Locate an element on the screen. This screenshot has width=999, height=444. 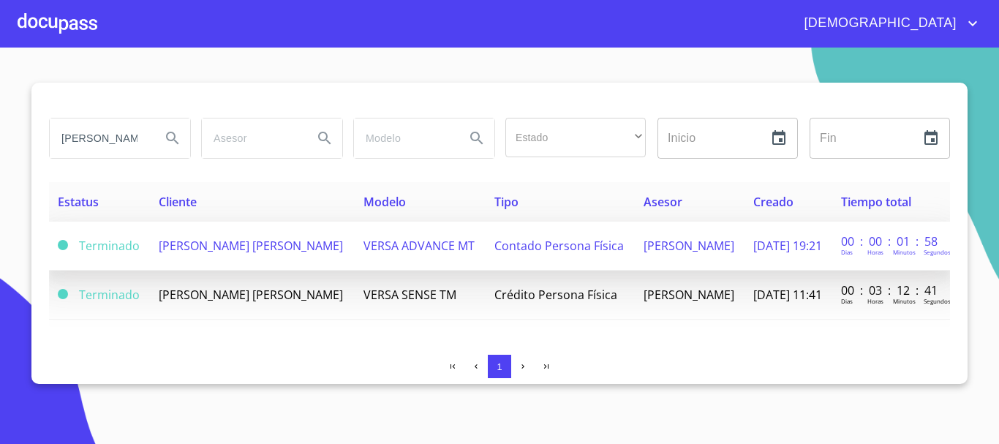
button: 1 is located at coordinates (500, 366).